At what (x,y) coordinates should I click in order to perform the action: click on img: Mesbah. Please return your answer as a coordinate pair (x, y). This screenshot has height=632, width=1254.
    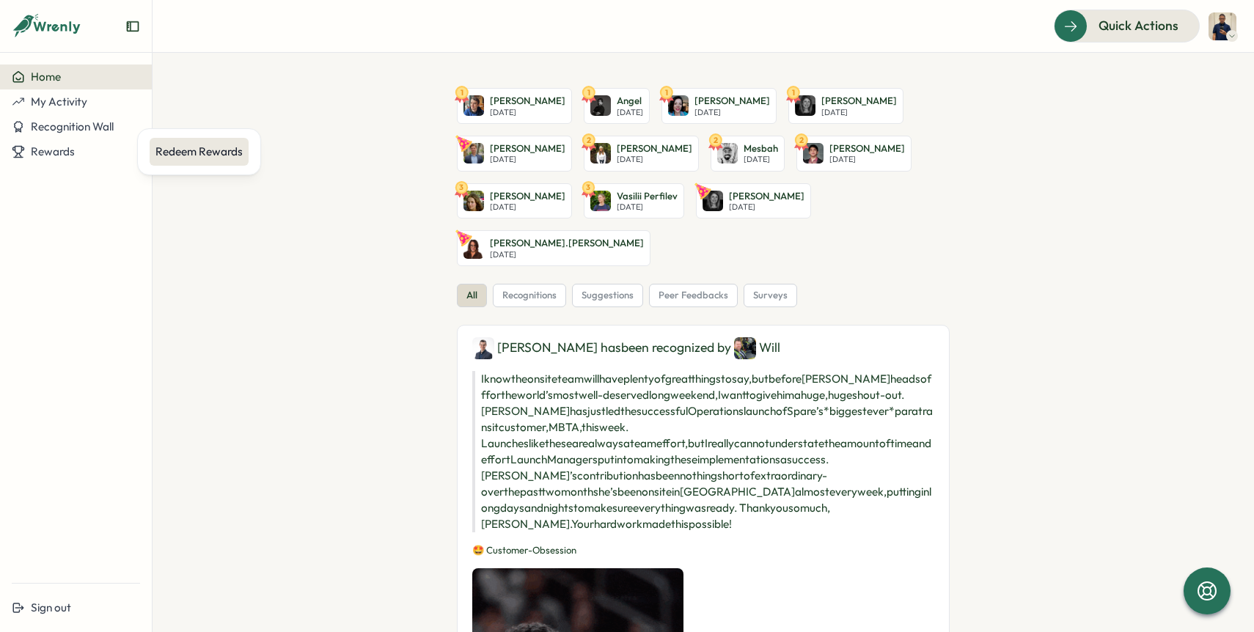
    Looking at the image, I should click on (727, 153).